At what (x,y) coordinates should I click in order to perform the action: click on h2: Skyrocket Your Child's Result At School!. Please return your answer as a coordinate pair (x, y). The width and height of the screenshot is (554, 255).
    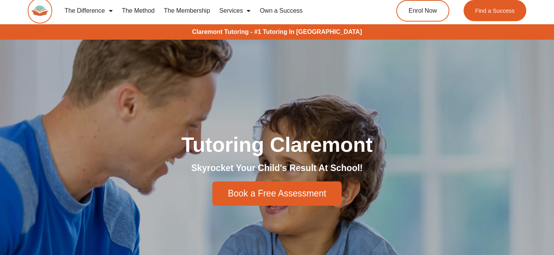
    Looking at the image, I should click on (277, 168).